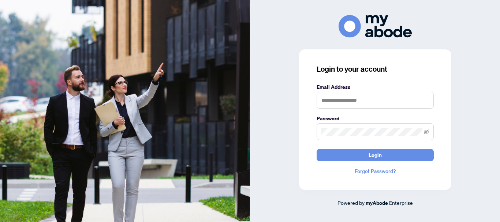 Image resolution: width=500 pixels, height=222 pixels. Describe the element at coordinates (376, 203) in the screenshot. I see `a: myAbode` at that location.